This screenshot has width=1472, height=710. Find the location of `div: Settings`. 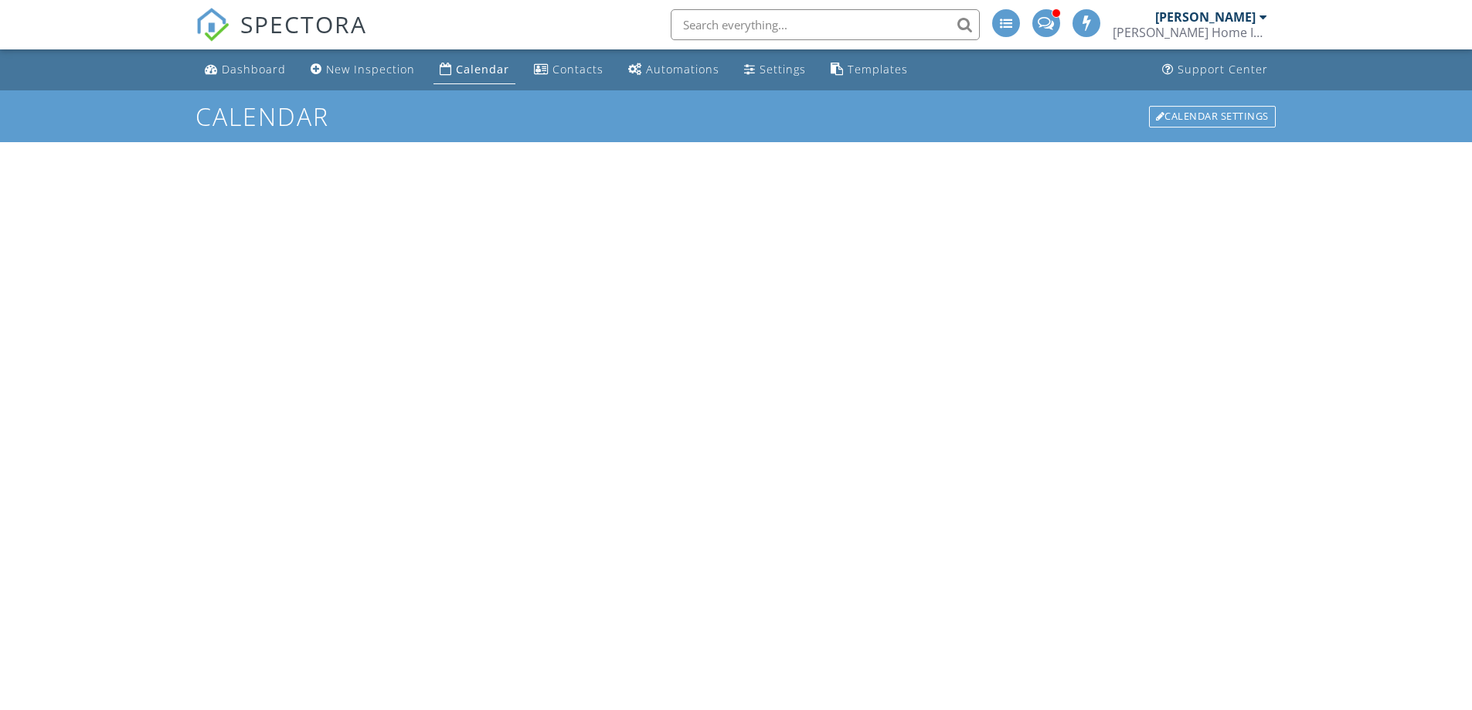

div: Settings is located at coordinates (783, 69).